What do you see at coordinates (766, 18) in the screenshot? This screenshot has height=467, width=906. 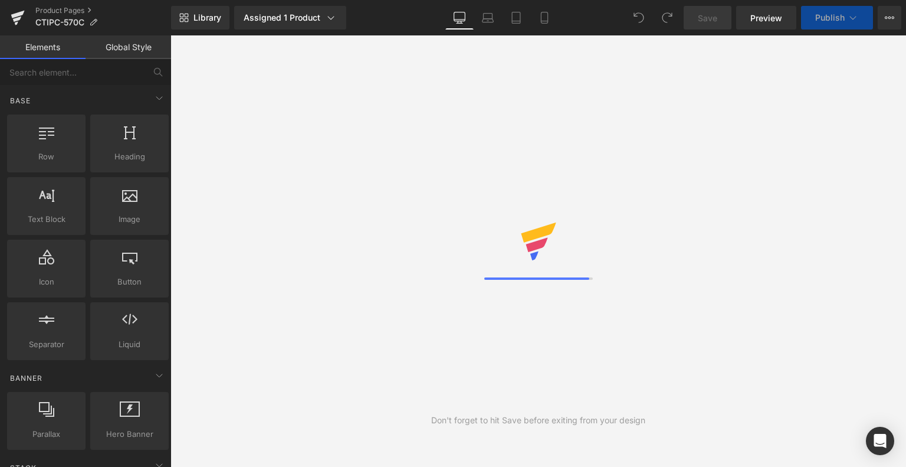 I see `span: Preview` at bounding box center [766, 18].